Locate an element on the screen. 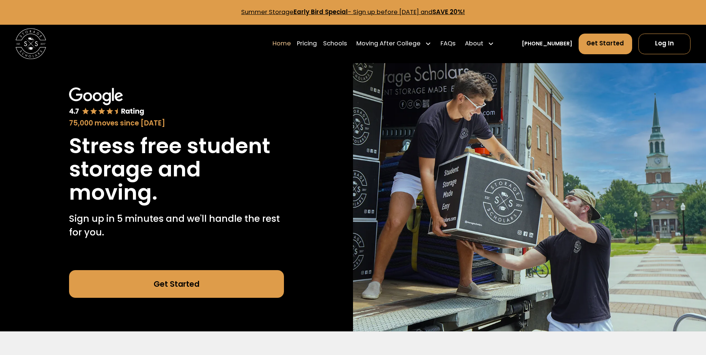  a: FAQs is located at coordinates (448, 44).